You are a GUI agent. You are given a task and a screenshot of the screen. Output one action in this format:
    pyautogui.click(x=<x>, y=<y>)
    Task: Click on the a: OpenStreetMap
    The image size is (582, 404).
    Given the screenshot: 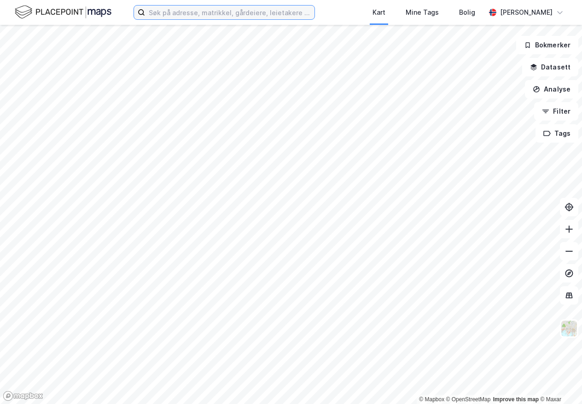 What is the action you would take?
    pyautogui.click(x=468, y=400)
    